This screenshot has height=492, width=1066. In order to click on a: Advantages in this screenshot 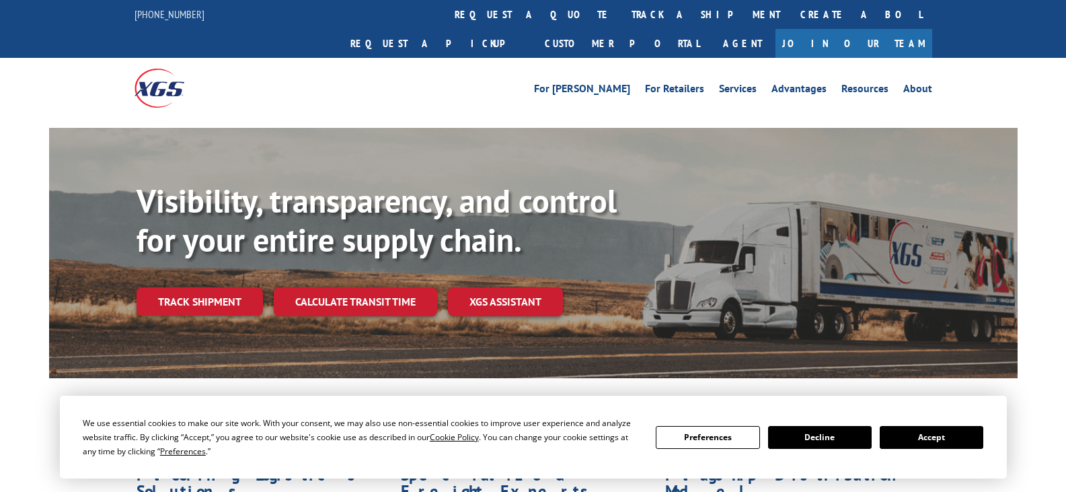, I will do `click(799, 91)`.